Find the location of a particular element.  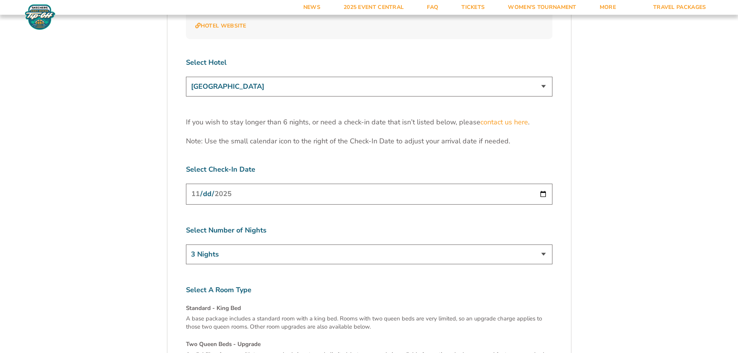

p: If you wish to stay longer than 6 nights, or need a check-in date that isn’t listed below, please . is located at coordinates (369, 122).